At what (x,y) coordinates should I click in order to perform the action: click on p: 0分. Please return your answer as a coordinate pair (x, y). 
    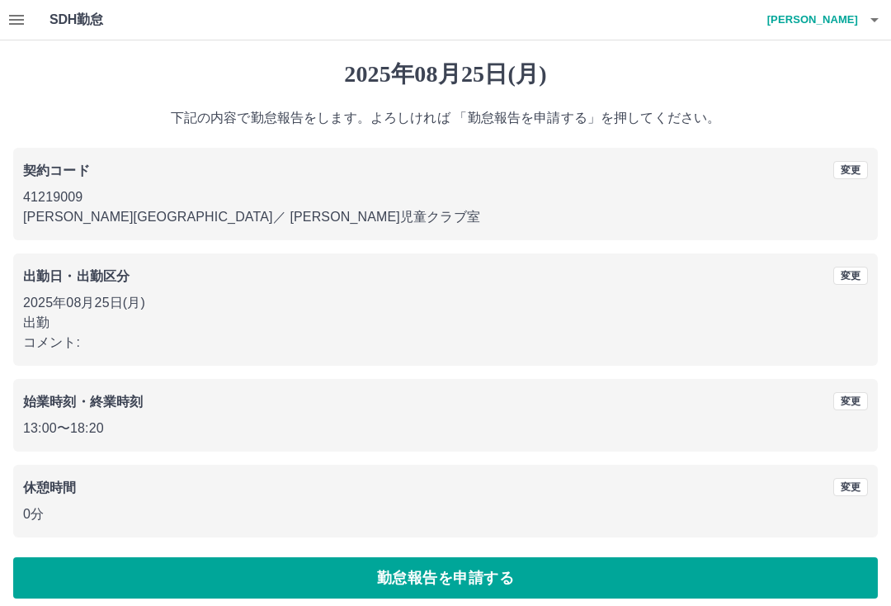
    Looking at the image, I should click on (445, 514).